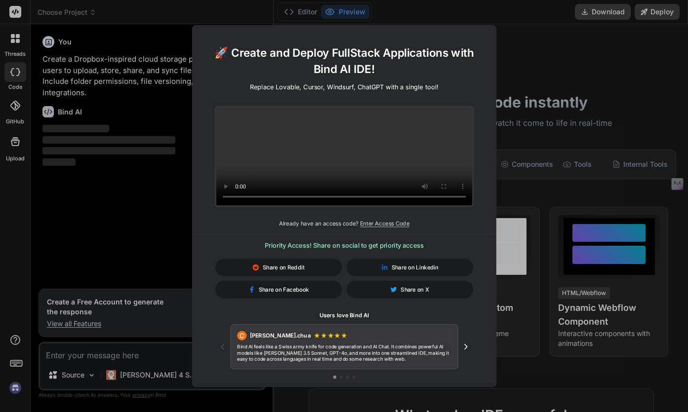 The image size is (688, 412). Describe the element at coordinates (283, 268) in the screenshot. I see `span: Share on Reddit` at that location.